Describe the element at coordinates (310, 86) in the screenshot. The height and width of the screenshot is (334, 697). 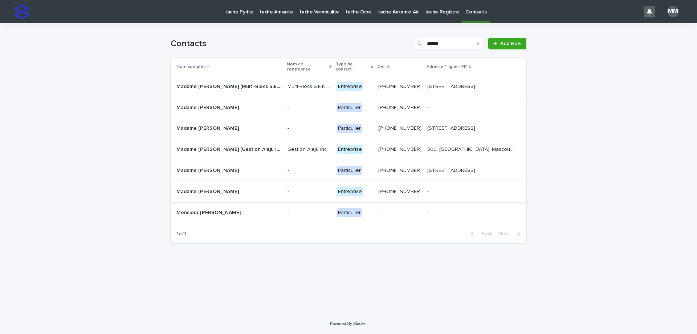
I see `p: Multi-Blocs S.E.N.C.` at that location.